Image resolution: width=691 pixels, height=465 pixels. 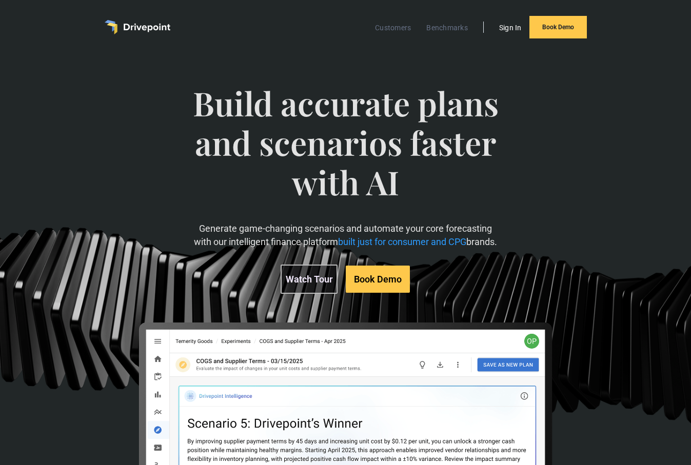 I want to click on p: Generate game-changing scenarios and automate your core forecasting with our intelligent finance ..., so click(x=345, y=235).